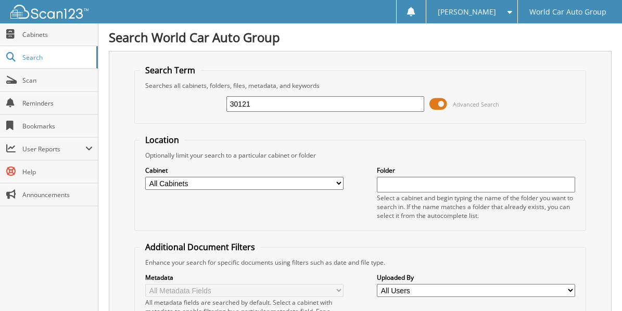  I want to click on label: Uploaded By, so click(476, 277).